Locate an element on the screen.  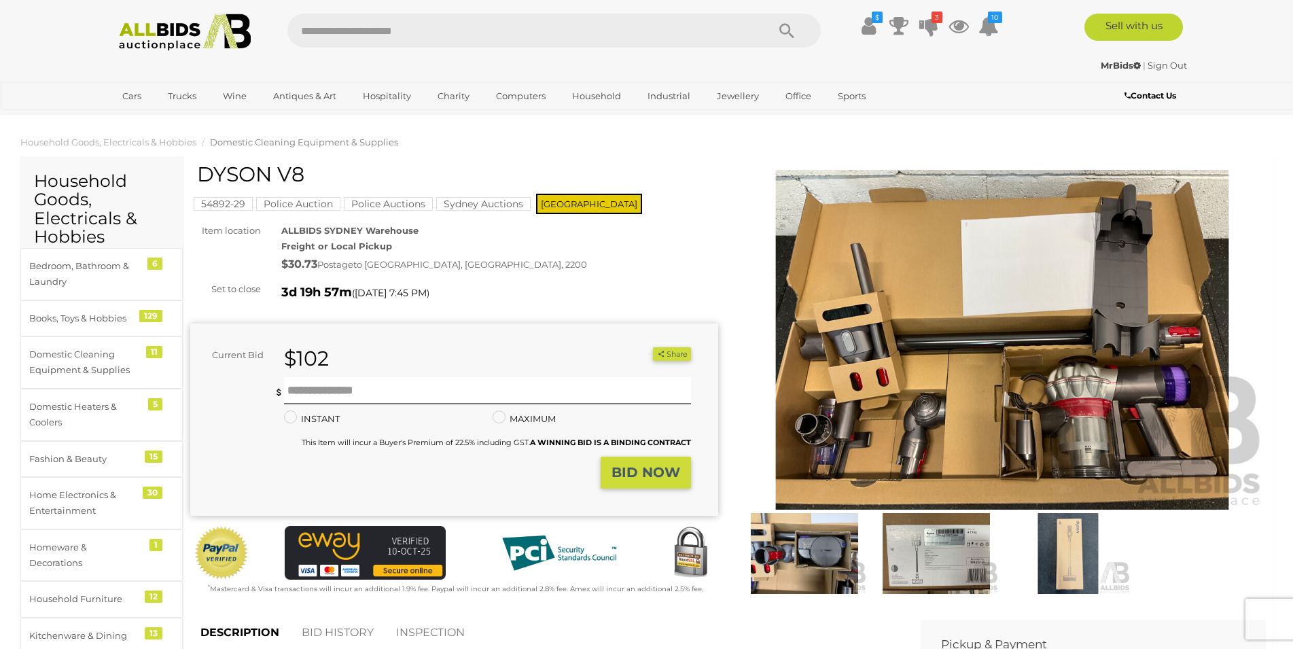
div: 5 is located at coordinates (155, 404).